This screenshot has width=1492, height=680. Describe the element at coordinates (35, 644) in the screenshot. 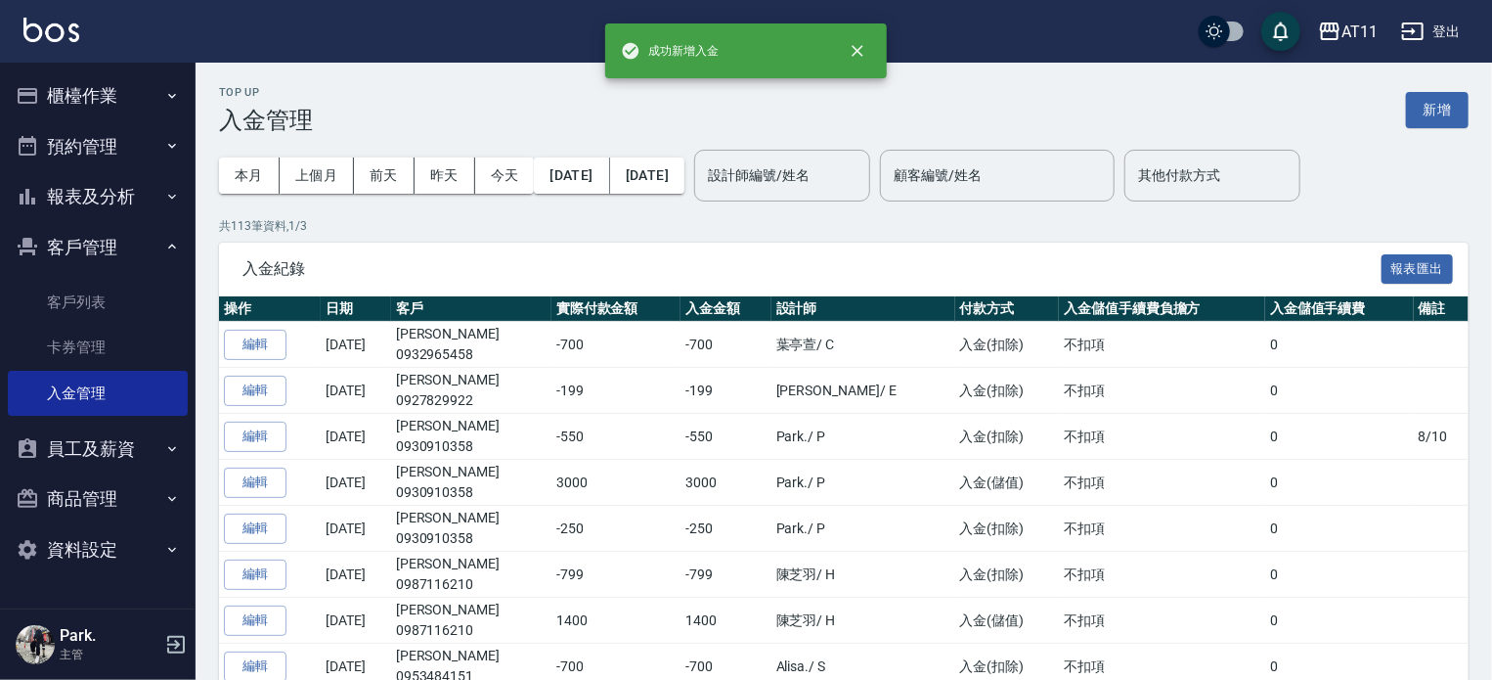

I see `img: Person` at that location.